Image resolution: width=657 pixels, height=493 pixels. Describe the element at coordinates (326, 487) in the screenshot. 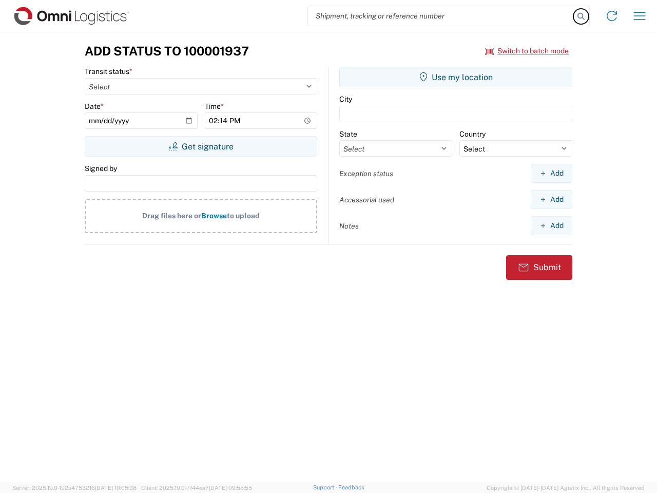

I see `a: Support` at that location.